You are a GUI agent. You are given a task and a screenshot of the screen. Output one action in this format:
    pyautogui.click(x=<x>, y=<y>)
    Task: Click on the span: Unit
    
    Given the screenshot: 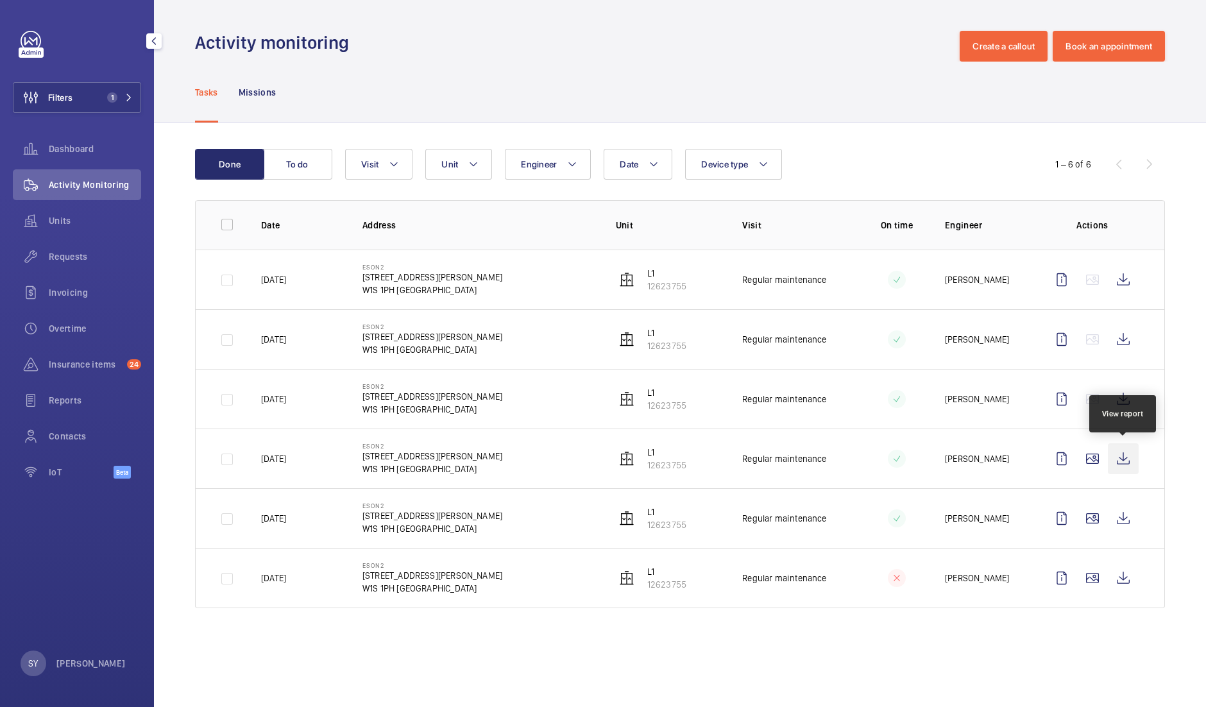 What is the action you would take?
    pyautogui.click(x=450, y=164)
    